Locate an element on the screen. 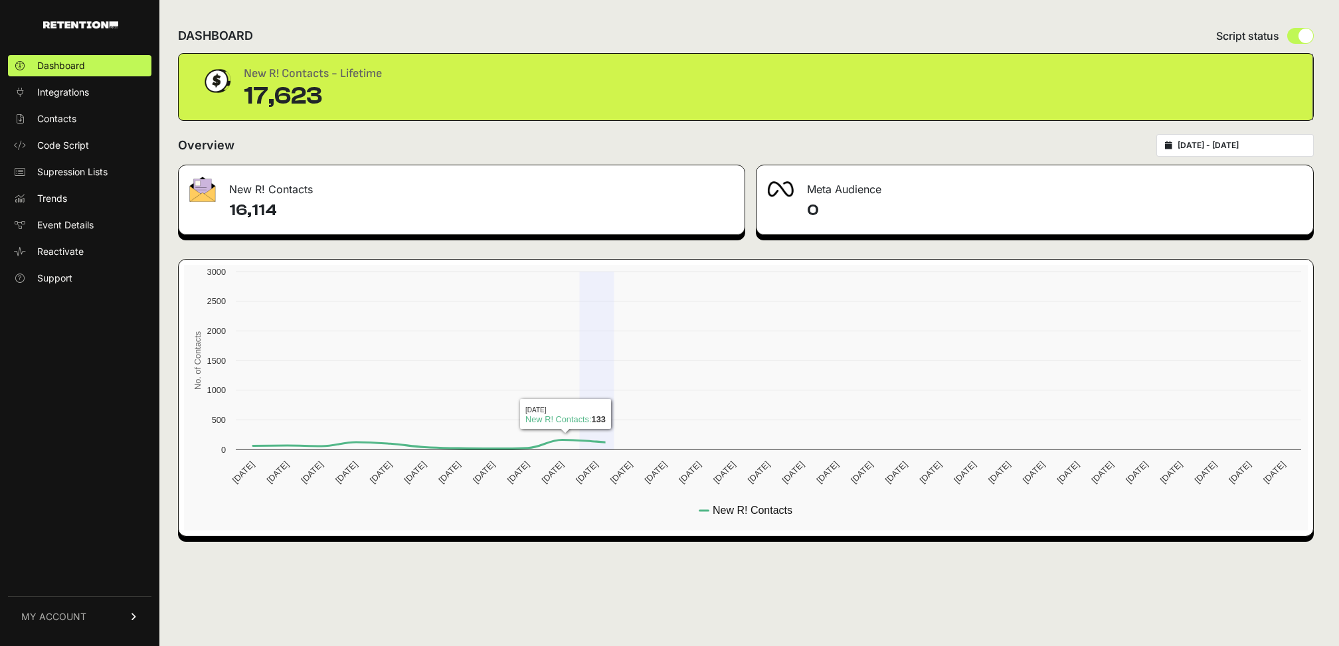 The height and width of the screenshot is (646, 1339). text: 500 is located at coordinates (219, 420).